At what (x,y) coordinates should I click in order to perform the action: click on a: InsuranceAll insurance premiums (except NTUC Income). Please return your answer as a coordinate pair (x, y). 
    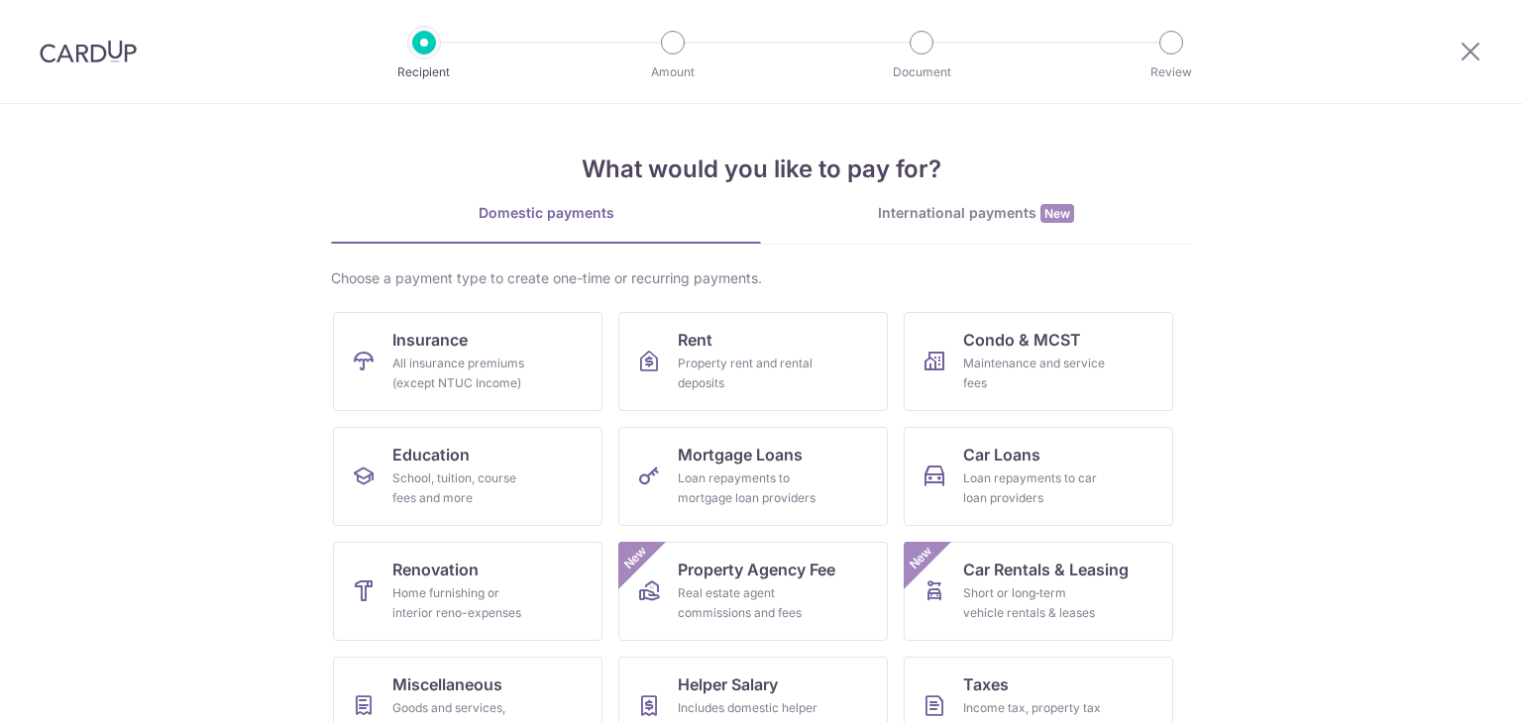
    Looking at the image, I should click on (468, 362).